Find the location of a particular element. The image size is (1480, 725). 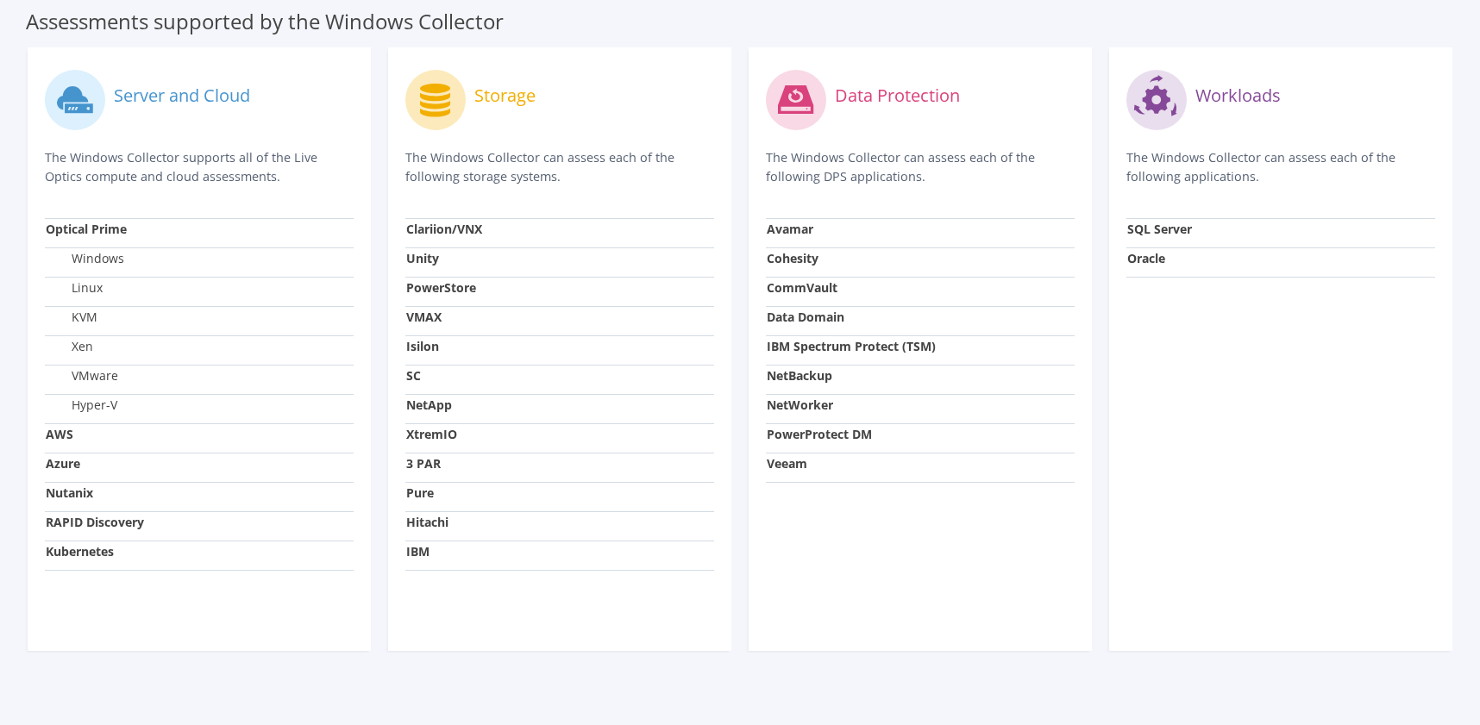

label: Assessments supported by the Windows Collector is located at coordinates (265, 22).